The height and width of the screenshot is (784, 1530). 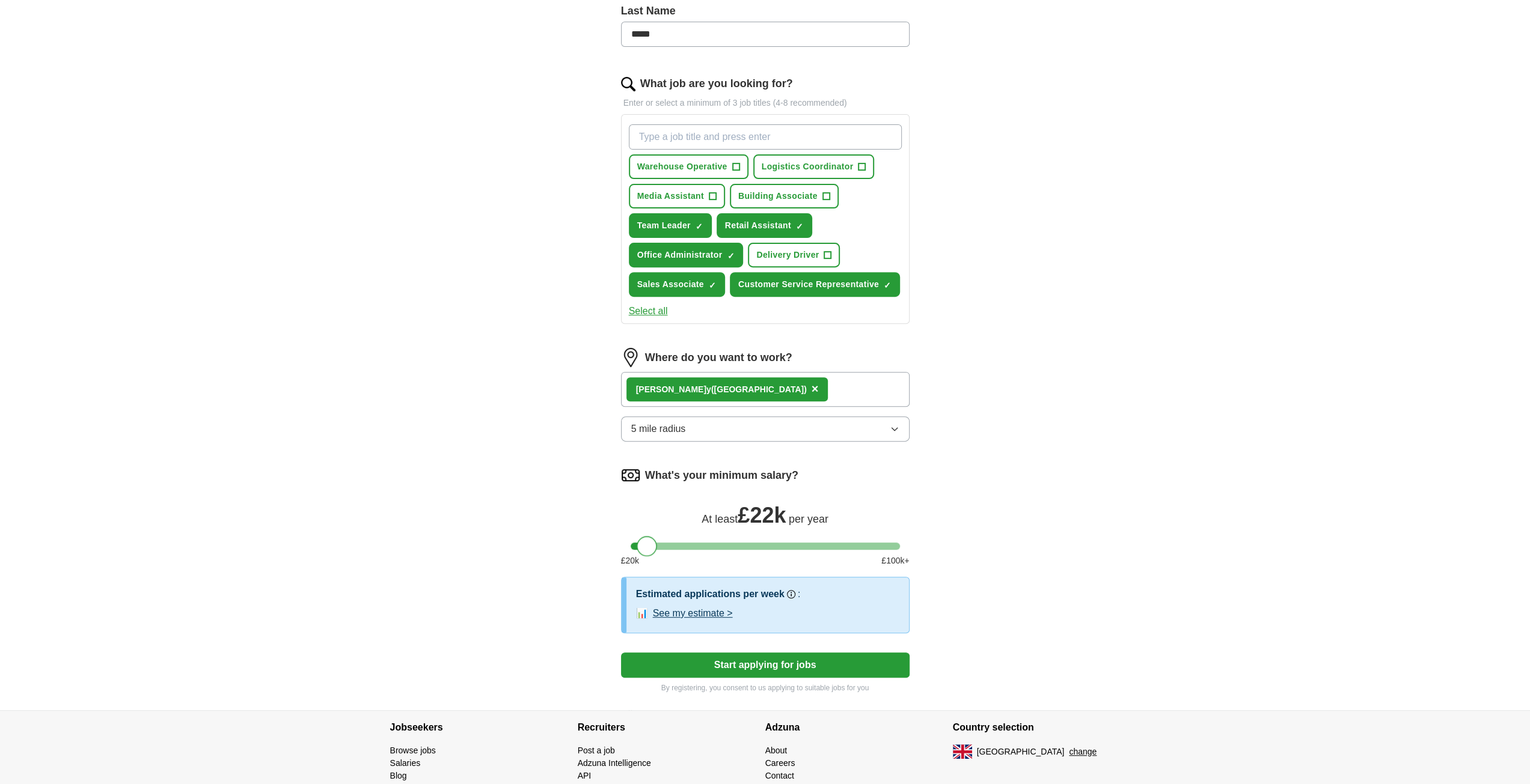 What do you see at coordinates (631, 358) in the screenshot?
I see `img: location.png` at bounding box center [631, 358].